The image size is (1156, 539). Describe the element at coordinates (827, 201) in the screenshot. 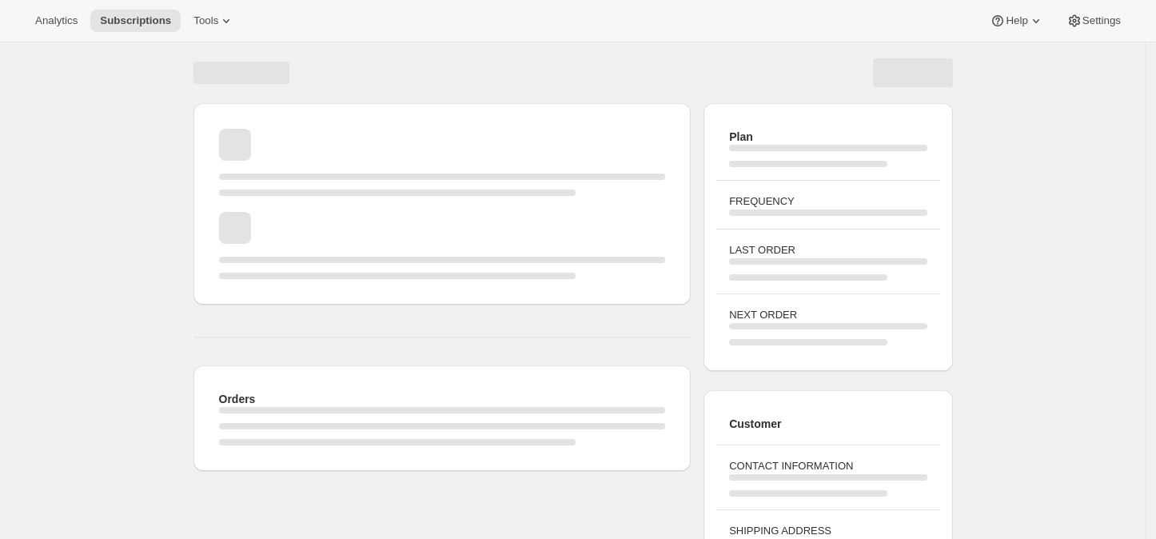

I see `h3: FREQUENCY` at that location.